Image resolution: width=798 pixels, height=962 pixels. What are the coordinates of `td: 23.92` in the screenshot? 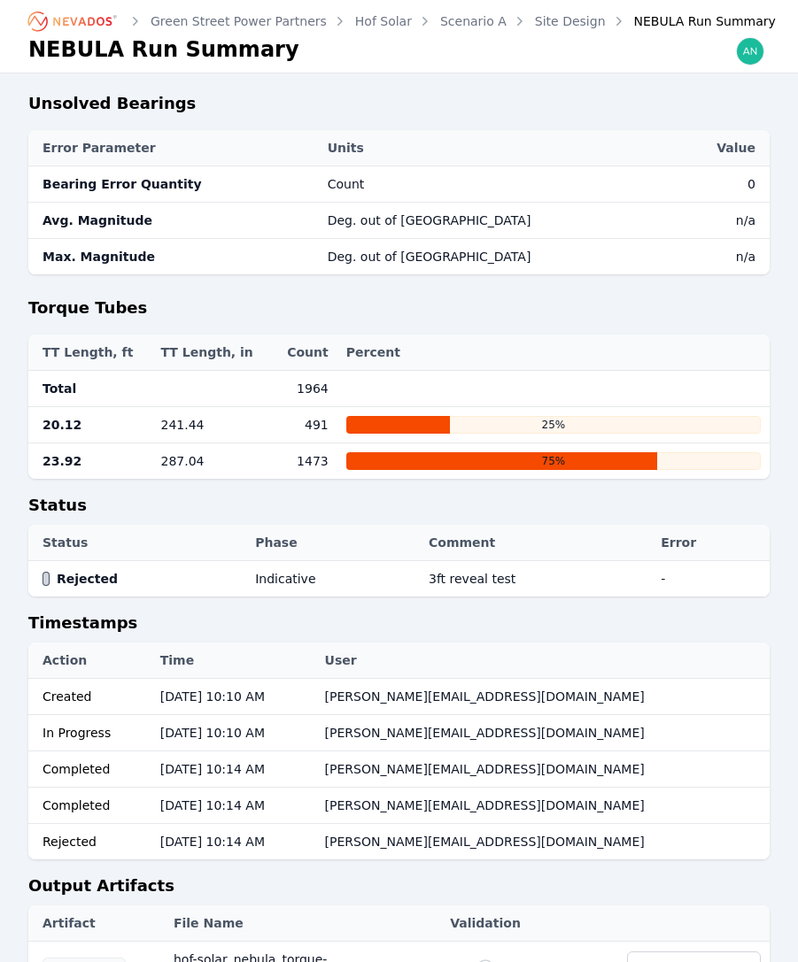 It's located at (90, 461).